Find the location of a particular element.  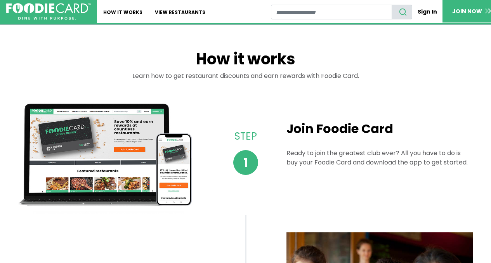

span: 1 is located at coordinates (246, 163).